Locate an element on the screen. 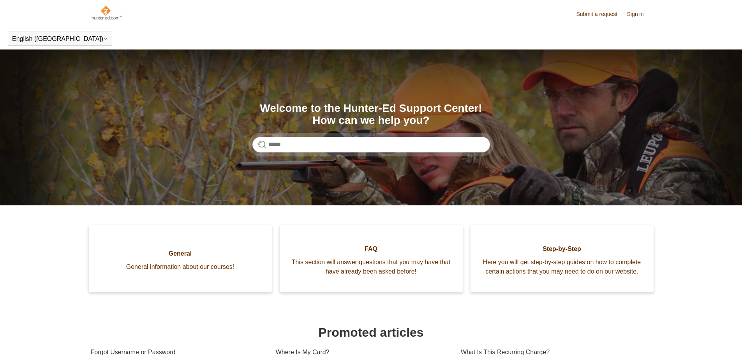  span: Here you will get step-by-step guides on how to complete certain actions that you may need to do ... is located at coordinates (562, 267).